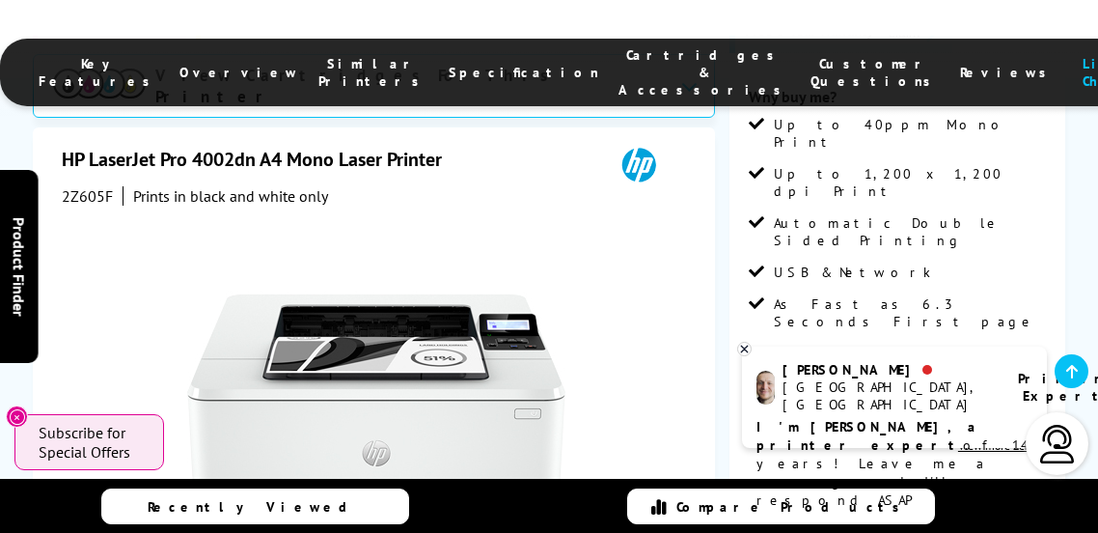 The height and width of the screenshot is (533, 1098). I want to click on span: Customer Questions, so click(875, 72).